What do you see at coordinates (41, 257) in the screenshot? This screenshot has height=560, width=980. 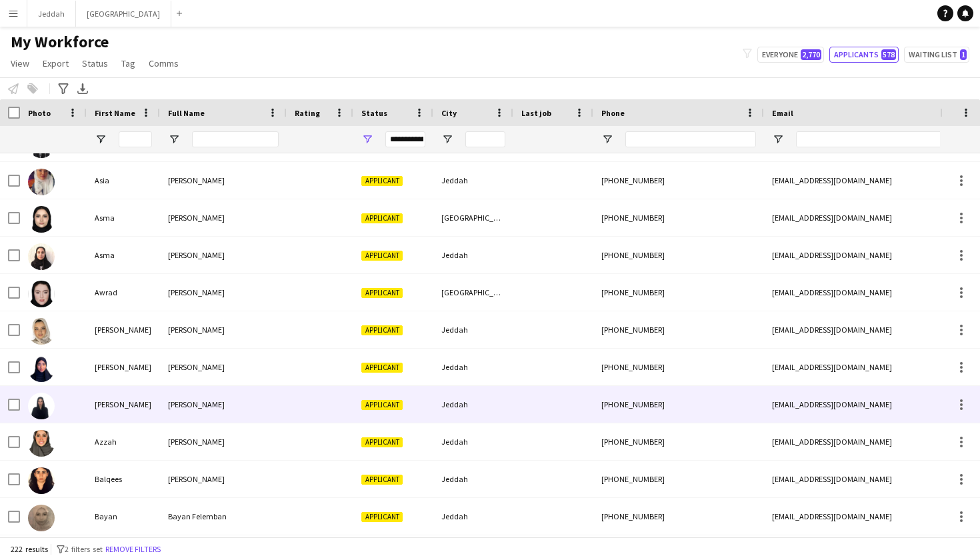 I see `img: Asma Swem` at bounding box center [41, 257].